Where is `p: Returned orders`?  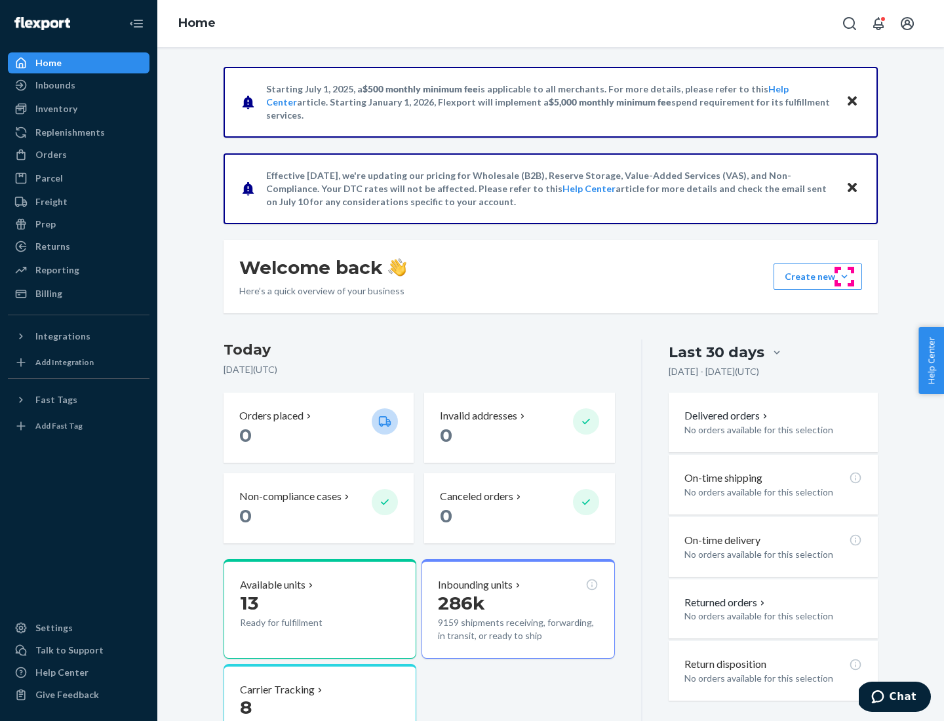
p: Returned orders is located at coordinates (726, 602).